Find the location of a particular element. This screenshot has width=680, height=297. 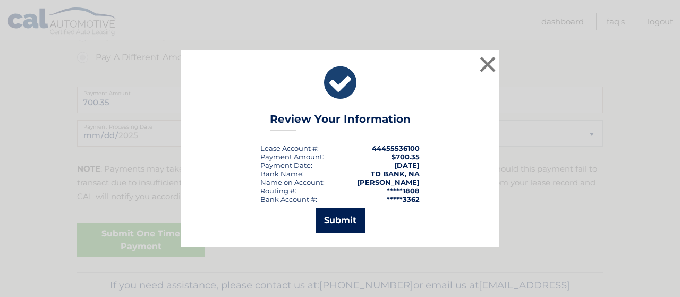

div: Lease Account #: is located at coordinates (289, 148).